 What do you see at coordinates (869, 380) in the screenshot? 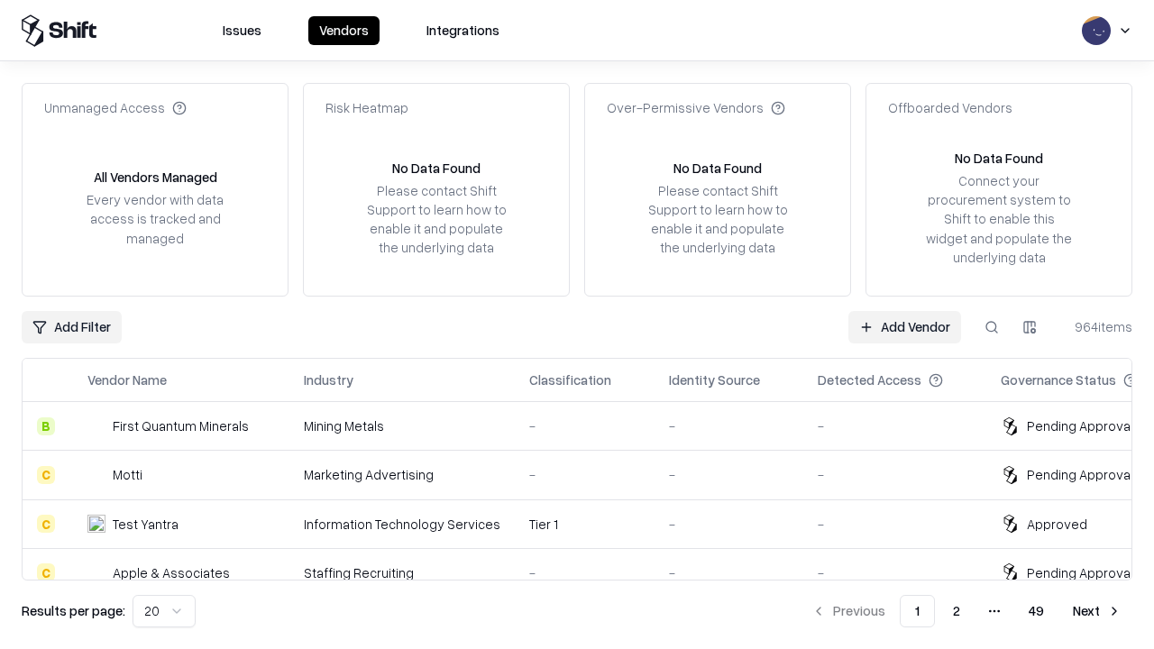
I see `div: Detected Access` at bounding box center [869, 380].